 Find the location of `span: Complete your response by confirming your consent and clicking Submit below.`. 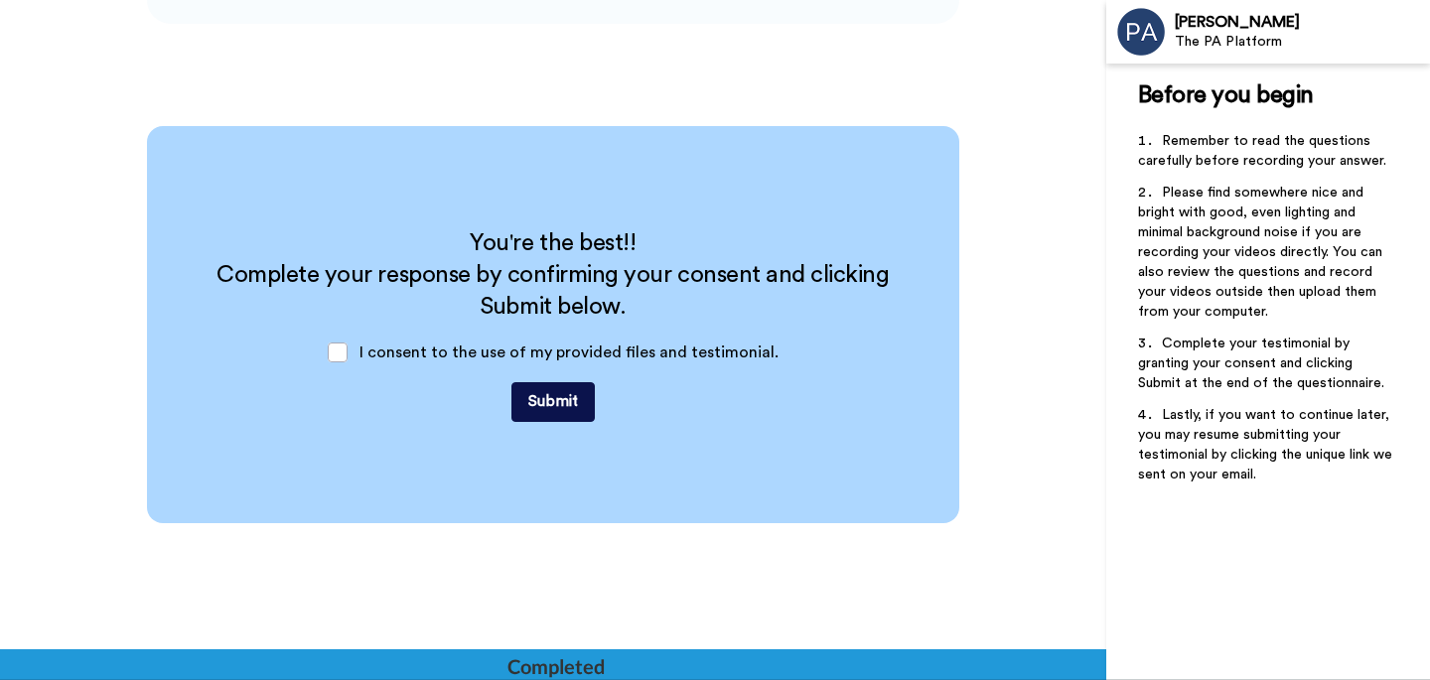

span: Complete your response by confirming your consent and clicking Submit below. is located at coordinates (555, 291).